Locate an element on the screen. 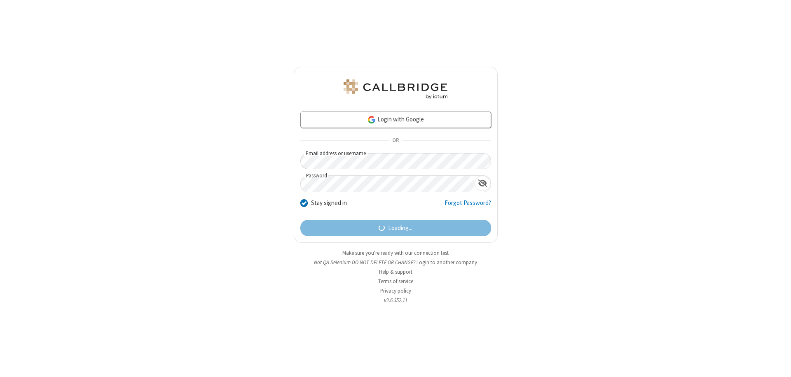 This screenshot has height=377, width=791. button: Login to another company is located at coordinates (447, 262).